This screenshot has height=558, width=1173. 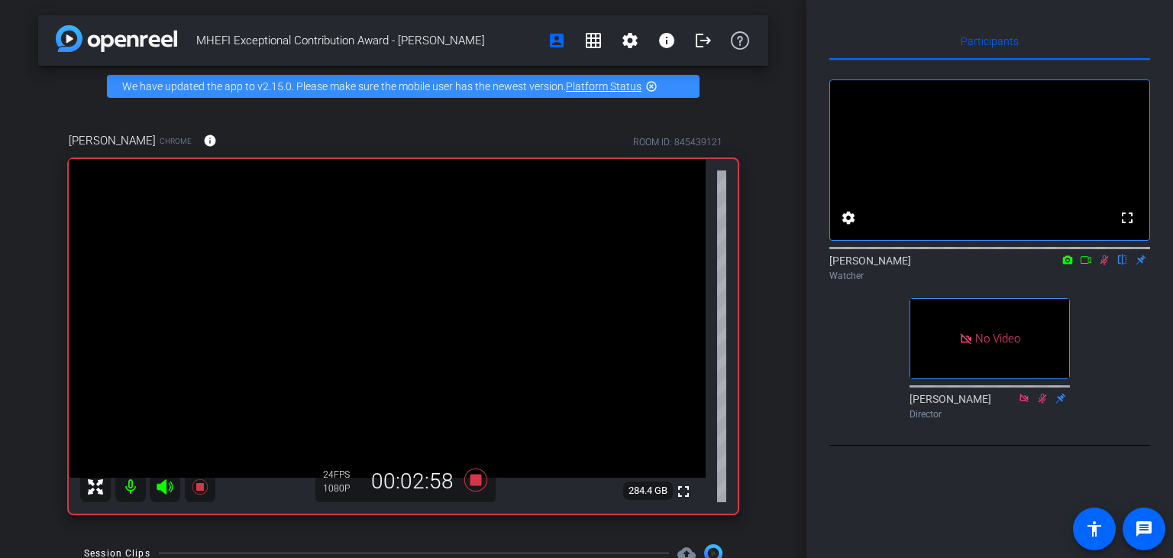 What do you see at coordinates (652, 86) in the screenshot?
I see `mat-icon: highlight_off` at bounding box center [652, 86].